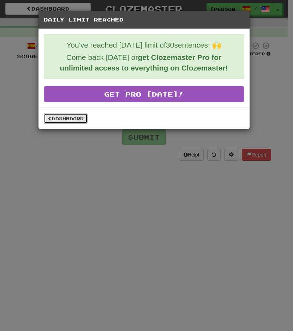  Describe the element at coordinates (144, 20) in the screenshot. I see `h5: Daily Limit Reached` at that location.